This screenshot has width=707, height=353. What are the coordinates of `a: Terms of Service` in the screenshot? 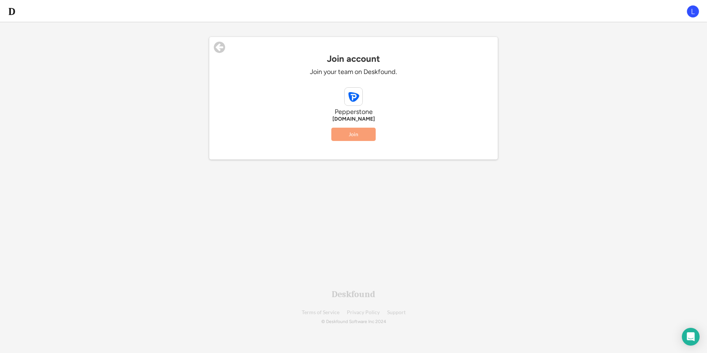 It's located at (321, 312).